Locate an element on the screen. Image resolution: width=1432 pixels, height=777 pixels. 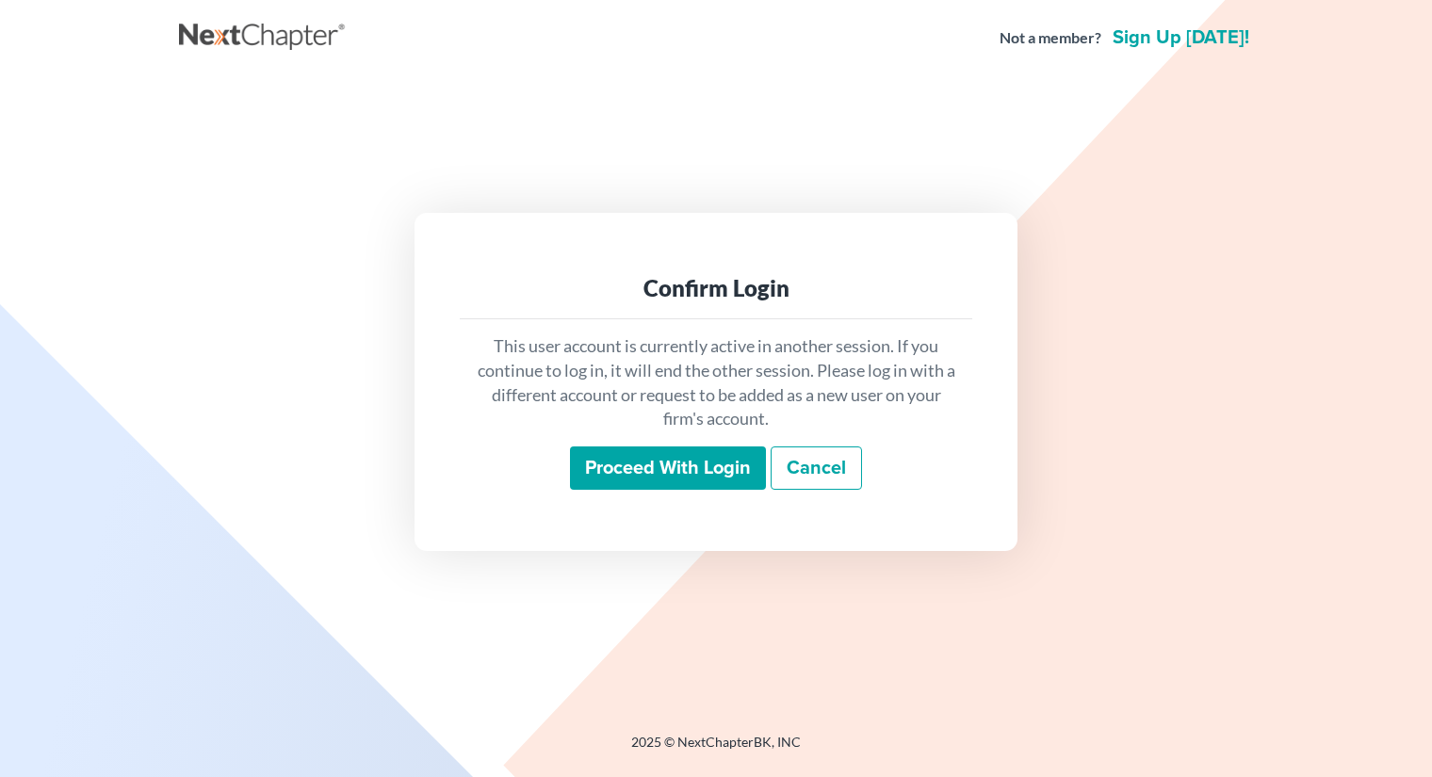
div: Confirm Login is located at coordinates (716, 288).